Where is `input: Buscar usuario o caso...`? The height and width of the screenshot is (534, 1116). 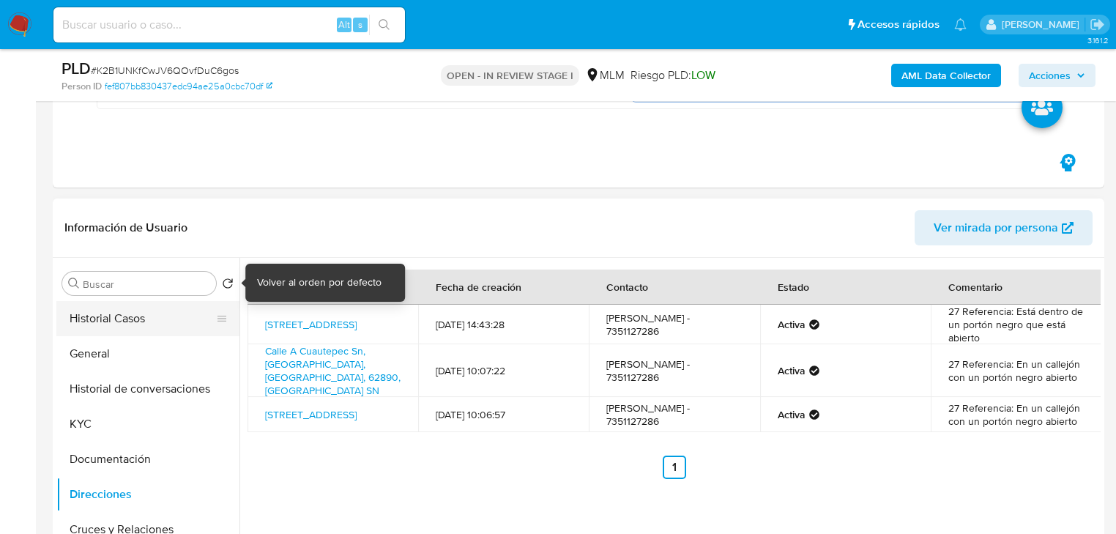
input: Buscar usuario o caso... is located at coordinates (229, 25).